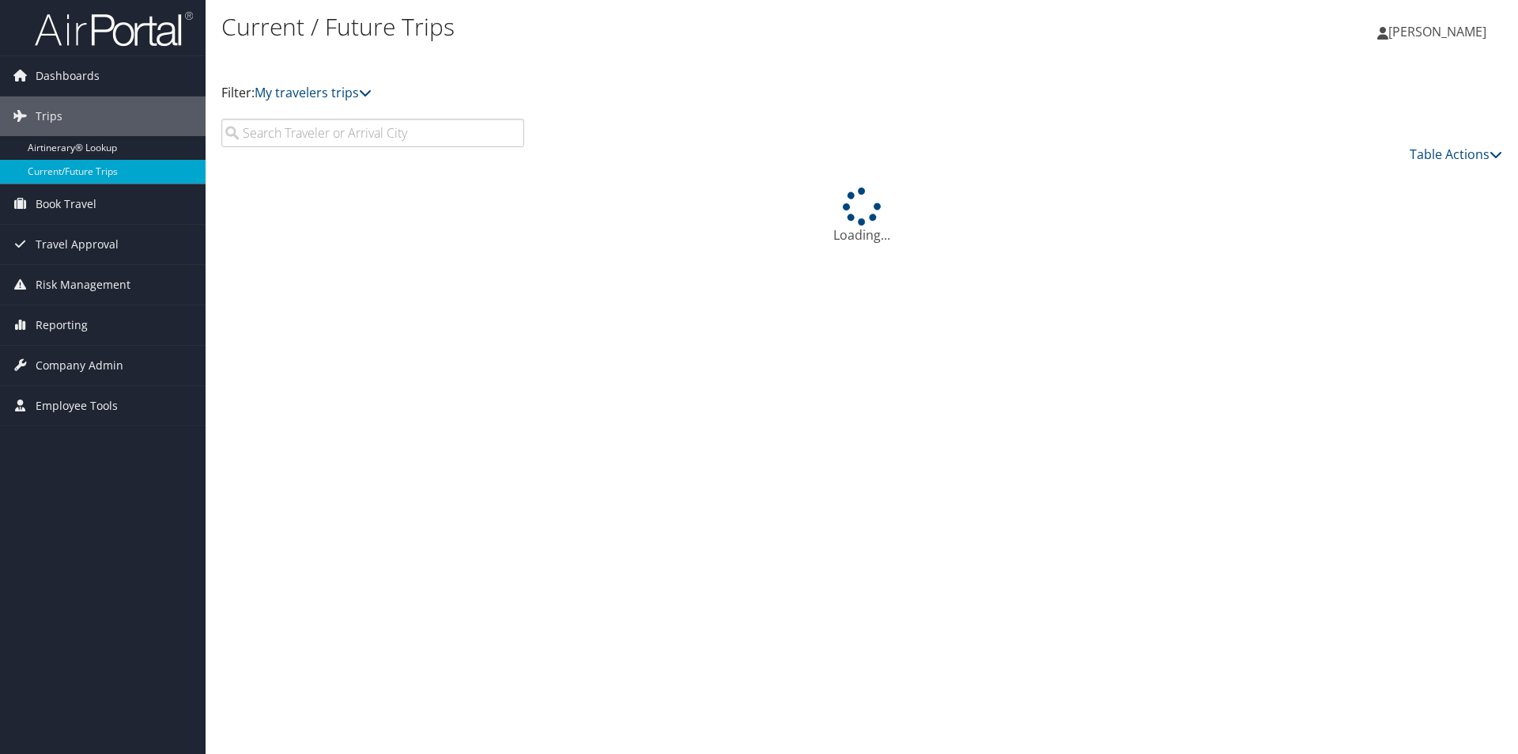 Image resolution: width=1518 pixels, height=754 pixels. Describe the element at coordinates (67, 76) in the screenshot. I see `span: Dashboards` at that location.